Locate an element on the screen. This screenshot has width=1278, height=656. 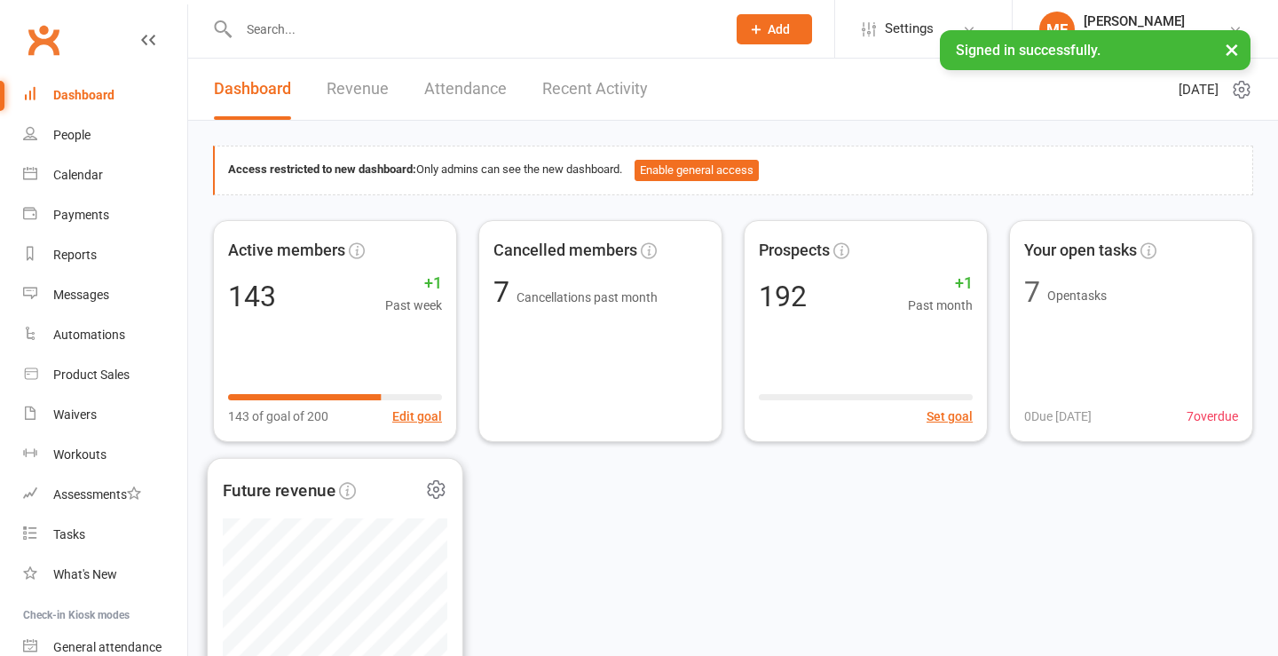
span: Future revenue is located at coordinates (279, 490).